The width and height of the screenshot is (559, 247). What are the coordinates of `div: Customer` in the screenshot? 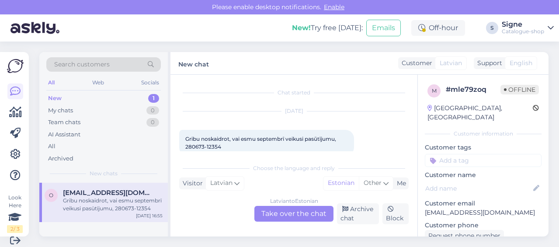 It's located at (415, 63).